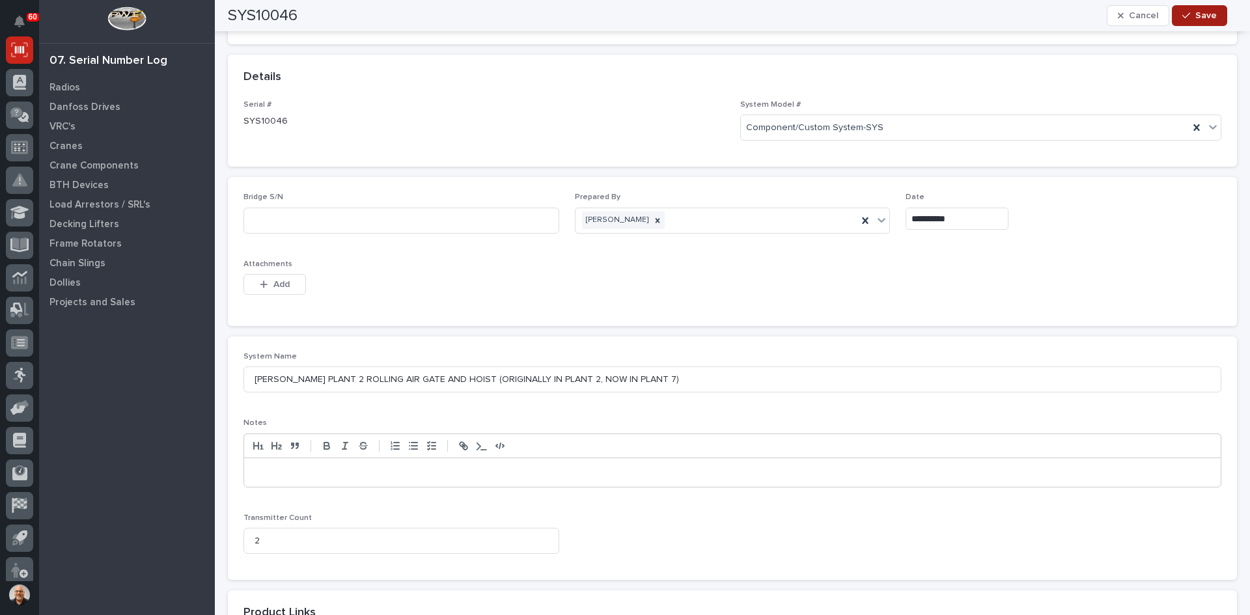  I want to click on p: Load Arrestors / SRL's, so click(100, 205).